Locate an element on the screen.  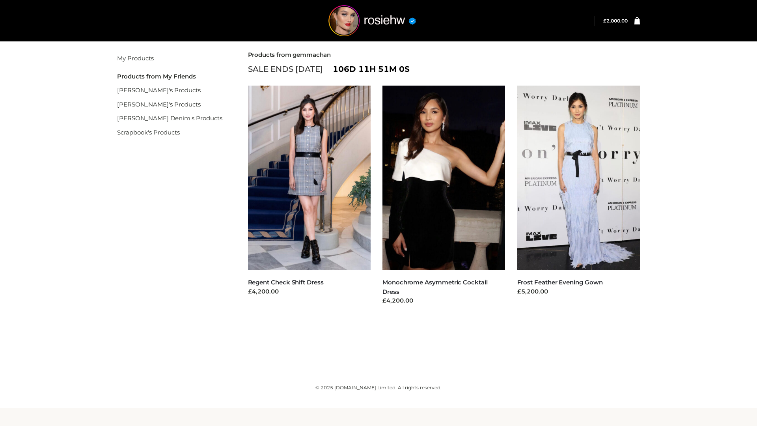
bdi: 2,000.00 is located at coordinates (615, 20).